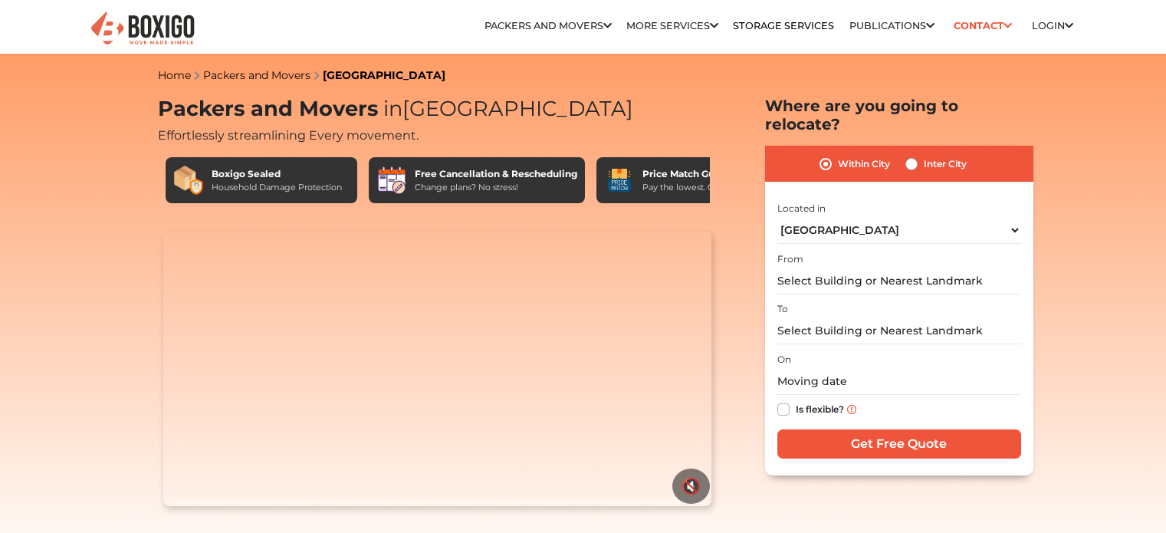 The width and height of the screenshot is (1166, 533). I want to click on a: Storage Services, so click(784, 25).